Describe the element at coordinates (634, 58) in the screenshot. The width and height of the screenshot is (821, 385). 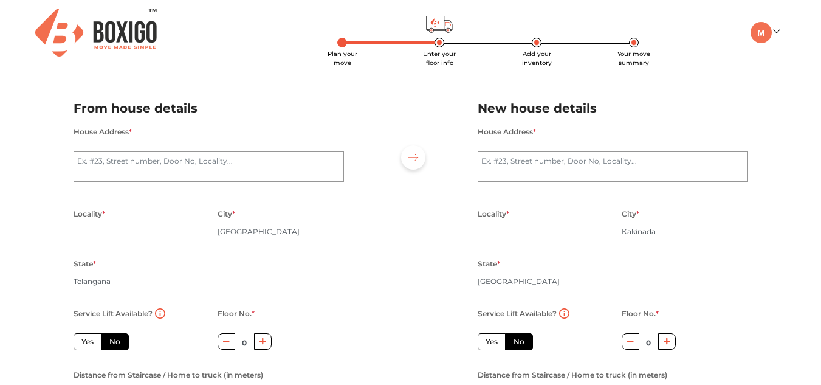
I see `span: Your move summary` at that location.